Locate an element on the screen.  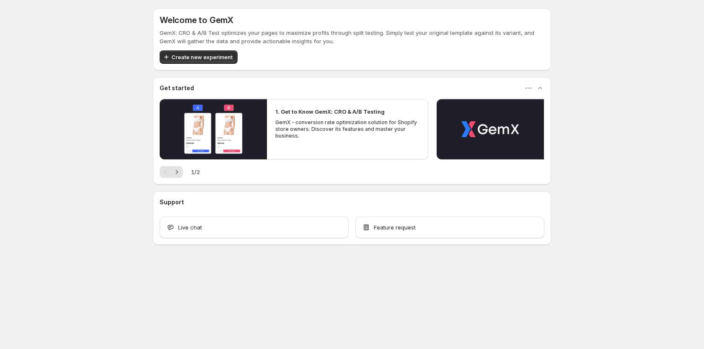
button: Create new experiment is located at coordinates (199, 57).